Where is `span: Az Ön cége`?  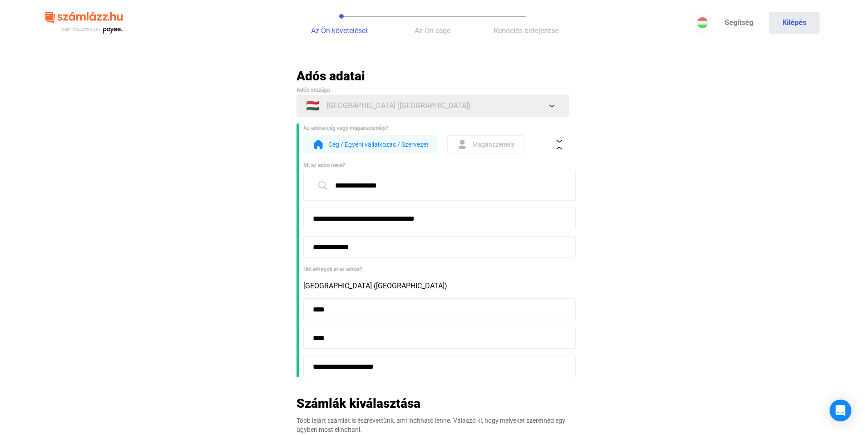 span: Az Ön cége is located at coordinates (432, 30).